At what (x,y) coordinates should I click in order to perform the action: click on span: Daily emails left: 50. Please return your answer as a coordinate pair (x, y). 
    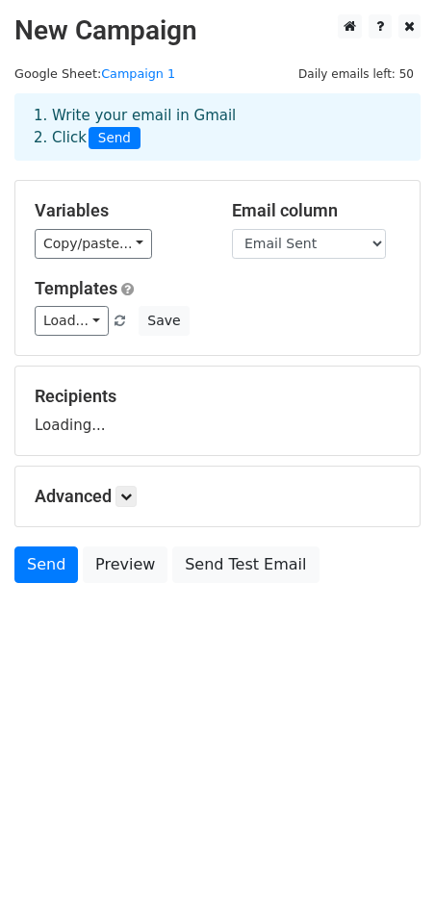
    Looking at the image, I should click on (356, 74).